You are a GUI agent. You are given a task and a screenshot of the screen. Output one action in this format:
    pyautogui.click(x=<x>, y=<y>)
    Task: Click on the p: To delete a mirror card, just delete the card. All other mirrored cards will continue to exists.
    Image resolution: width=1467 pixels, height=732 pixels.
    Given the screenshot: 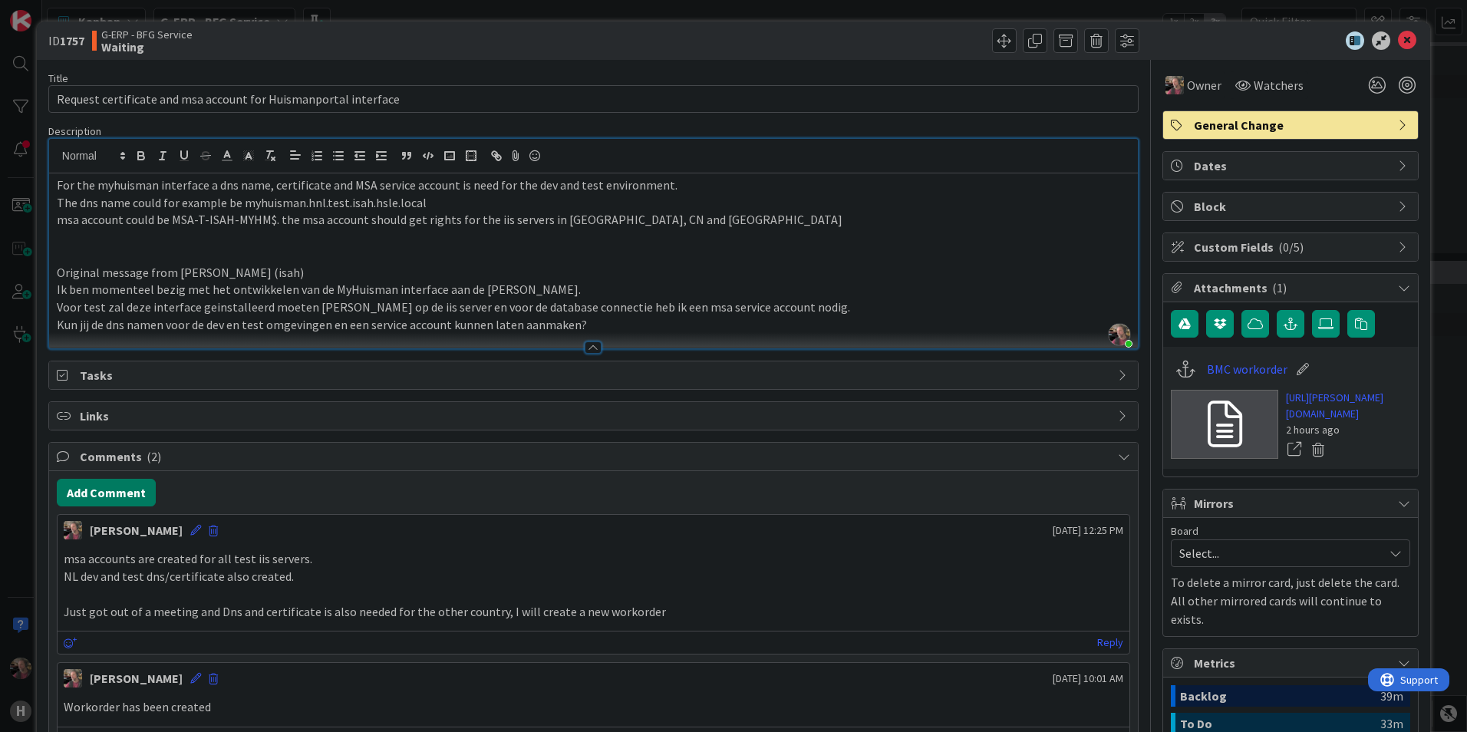 What is the action you would take?
    pyautogui.click(x=1291, y=601)
    